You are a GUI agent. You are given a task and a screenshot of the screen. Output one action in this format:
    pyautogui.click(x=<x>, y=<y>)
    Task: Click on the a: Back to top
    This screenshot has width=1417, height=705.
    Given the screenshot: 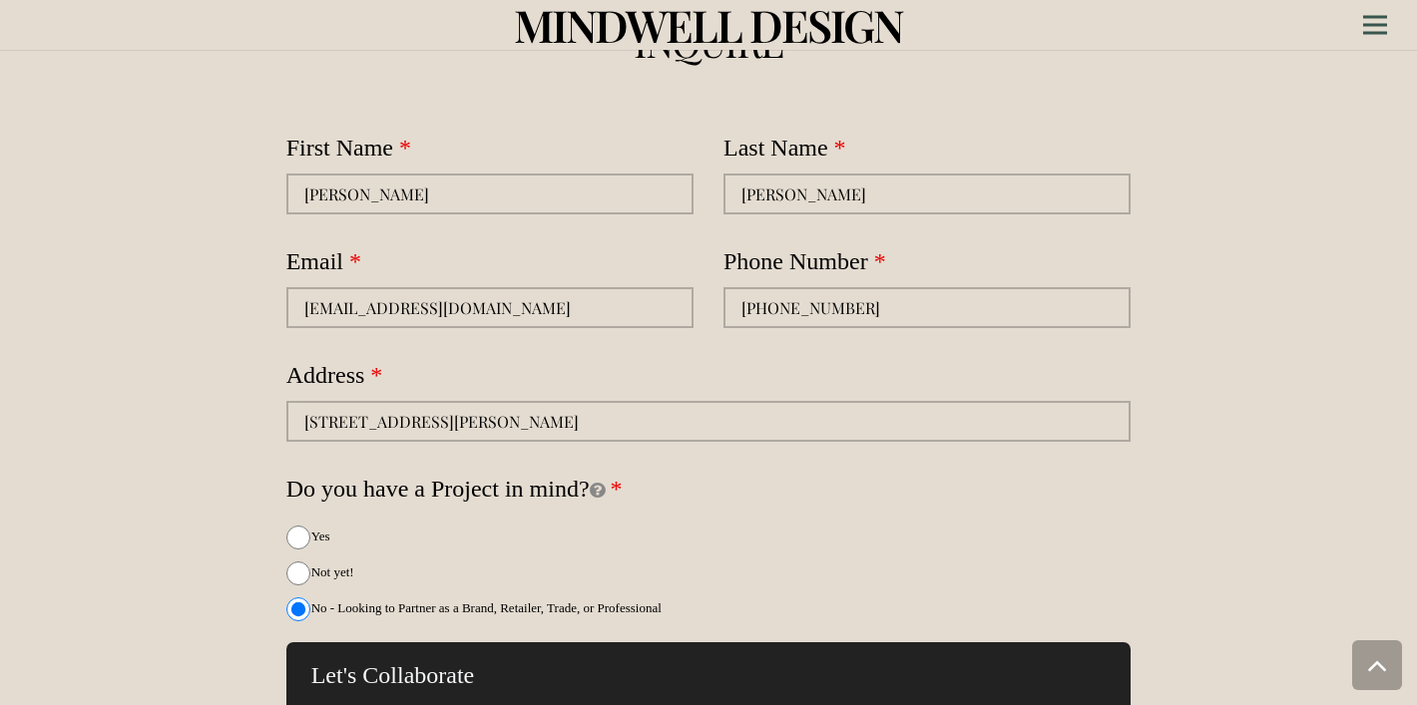 What is the action you would take?
    pyautogui.click(x=1377, y=665)
    